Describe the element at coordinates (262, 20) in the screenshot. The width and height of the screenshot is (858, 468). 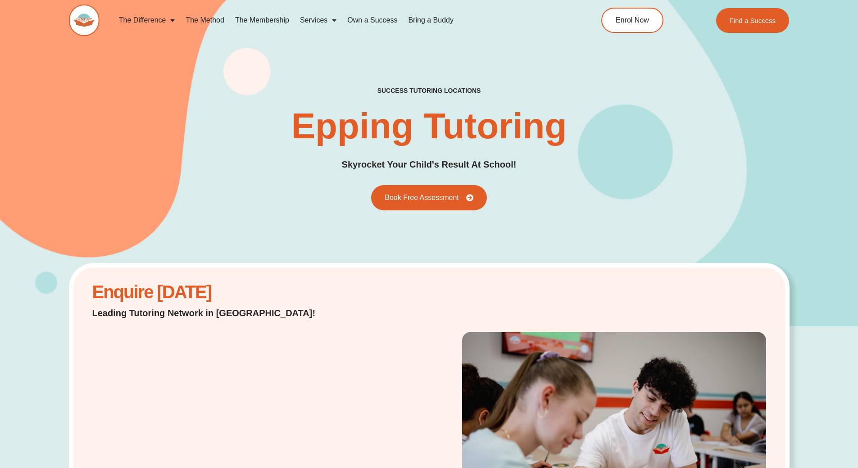
I see `a: The Membership` at that location.